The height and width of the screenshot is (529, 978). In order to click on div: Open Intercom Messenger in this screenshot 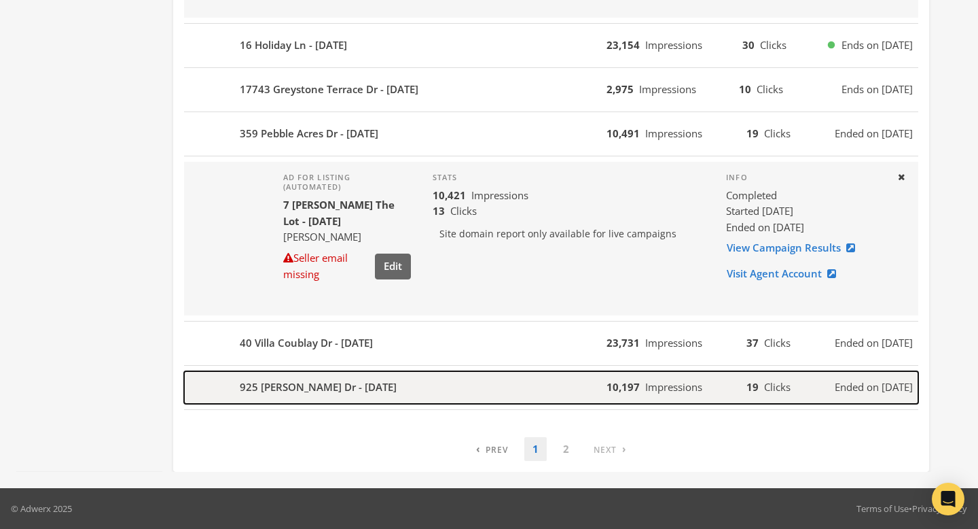, I will do `click(949, 499)`.